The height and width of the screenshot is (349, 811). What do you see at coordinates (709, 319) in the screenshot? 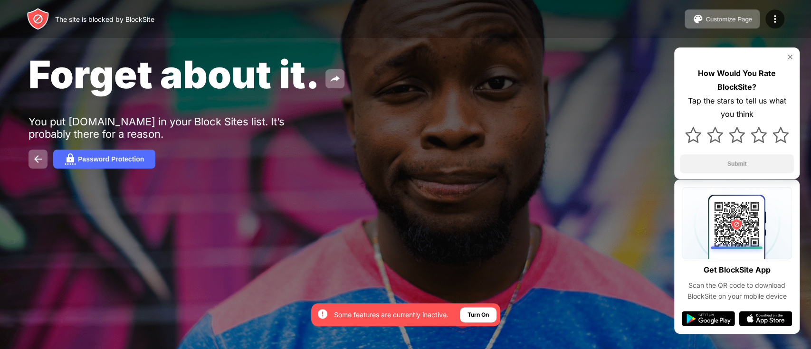
I see `img: google-play.svg` at bounding box center [709, 319].